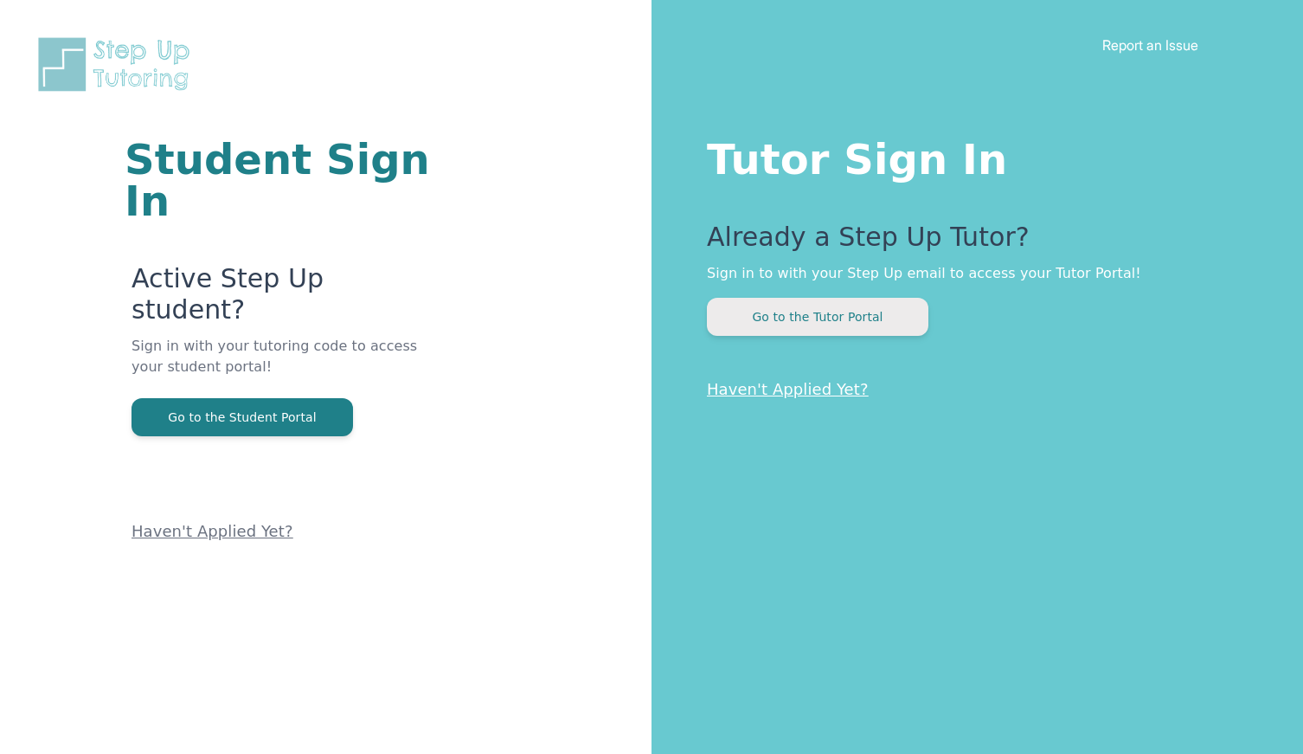  I want to click on img: Step Up Tutoring horizontal logo, so click(118, 64).